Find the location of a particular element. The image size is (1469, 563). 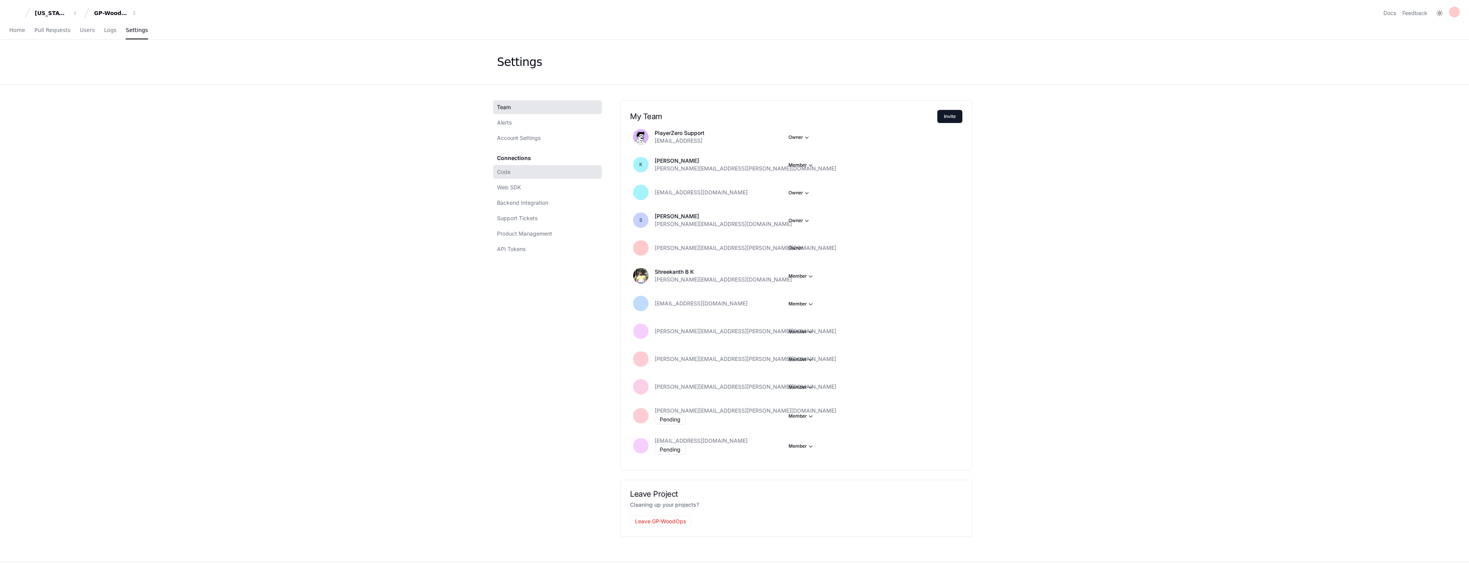

h1: K is located at coordinates (641, 165).